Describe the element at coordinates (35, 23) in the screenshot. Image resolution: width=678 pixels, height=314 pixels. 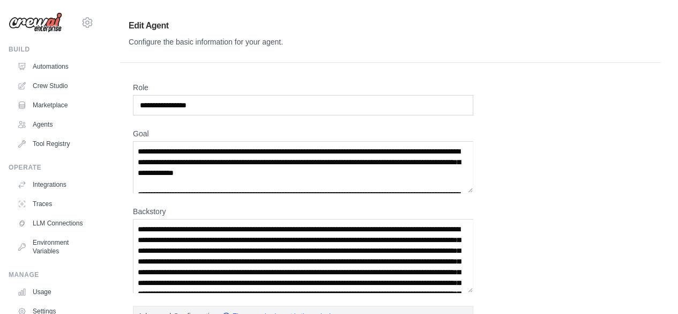
I see `img: Logo` at that location.